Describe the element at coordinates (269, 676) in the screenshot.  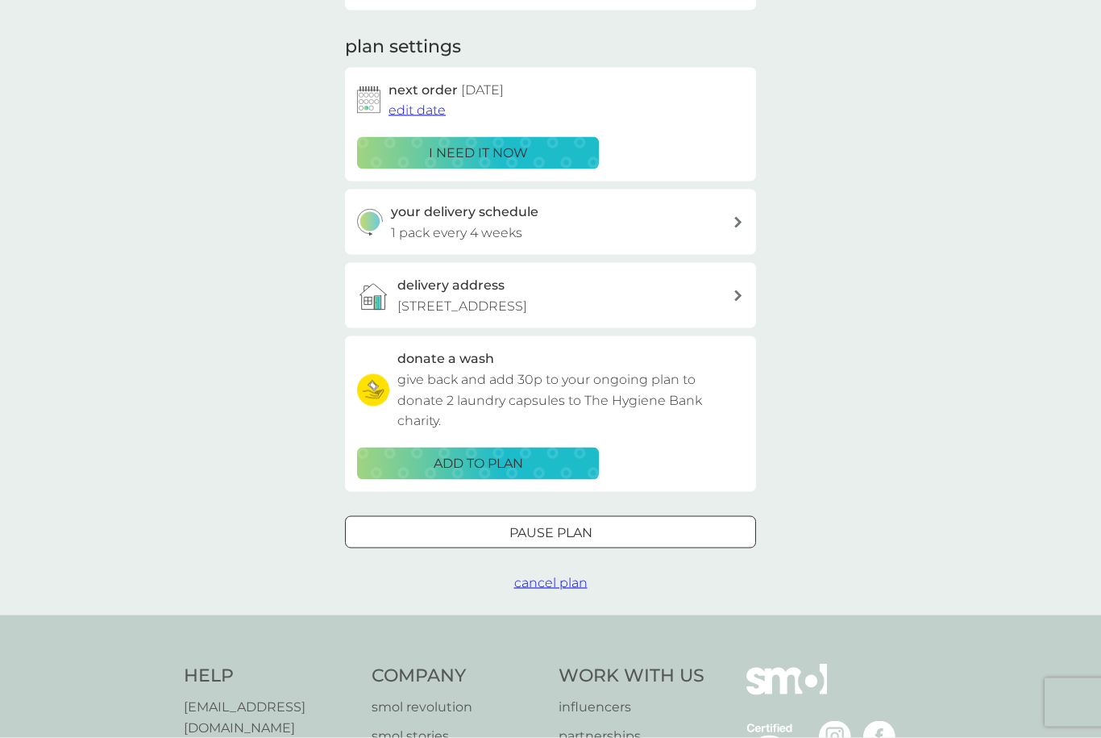
I see `h4: Help` at that location.